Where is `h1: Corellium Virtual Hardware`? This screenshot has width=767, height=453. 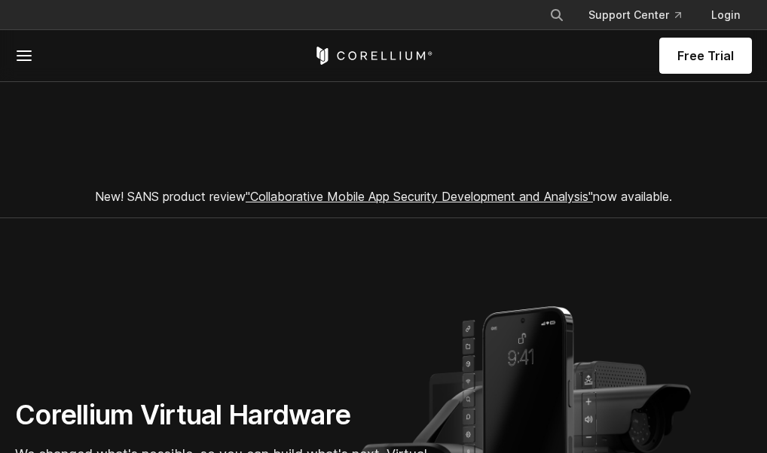
h1: Corellium Virtual Hardware is located at coordinates (241, 415).